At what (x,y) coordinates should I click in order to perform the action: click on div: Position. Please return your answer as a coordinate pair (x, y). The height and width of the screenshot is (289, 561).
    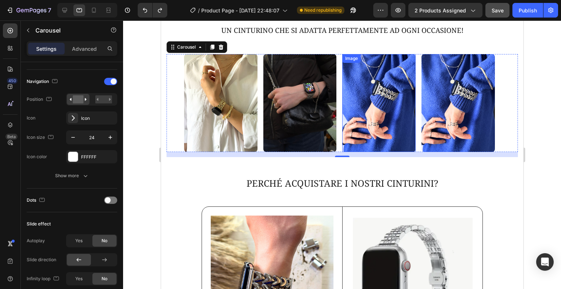
    Looking at the image, I should click on (40, 99).